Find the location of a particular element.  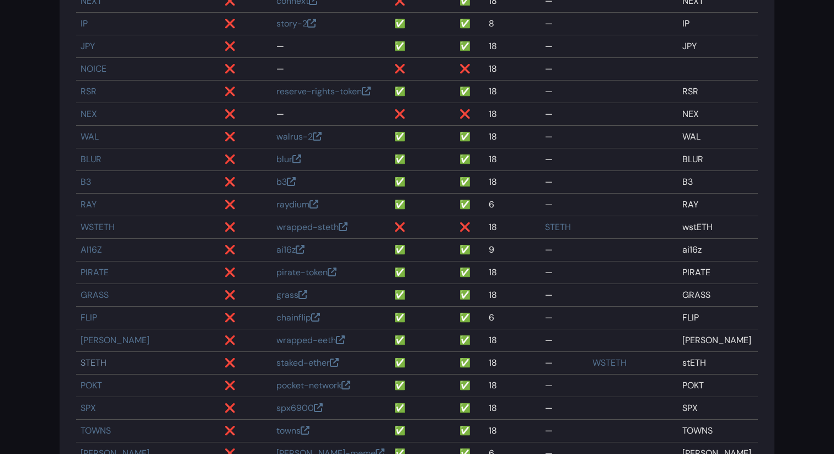

a: NOICE is located at coordinates (93, 68).